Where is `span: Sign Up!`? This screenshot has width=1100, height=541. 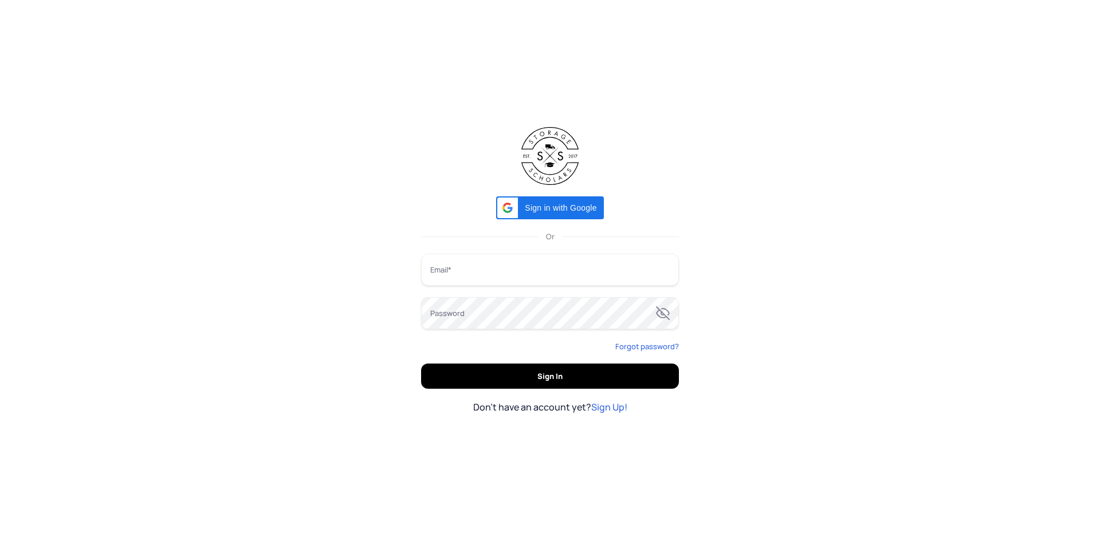
span: Sign Up! is located at coordinates (609, 407).